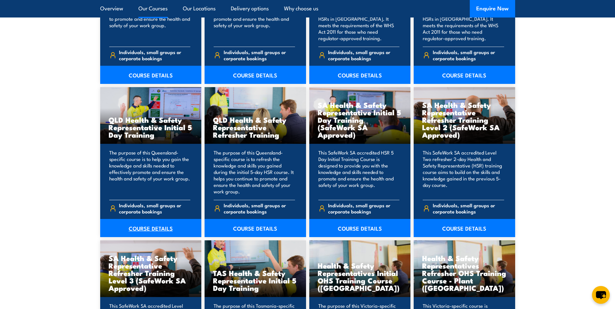  What do you see at coordinates (360, 120) in the screenshot?
I see `h3: SA Health & Safety Representative Initial 5 Day Training (SafeWork SA Approved)` at bounding box center [360, 120].